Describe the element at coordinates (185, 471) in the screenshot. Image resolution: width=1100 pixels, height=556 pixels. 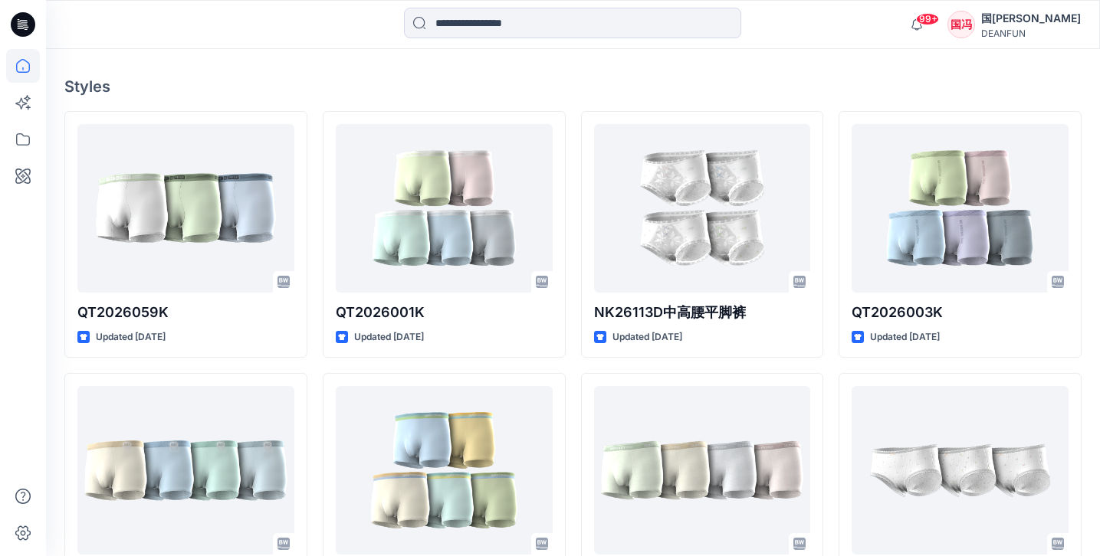
I see `a: QT2026004K` at that location.